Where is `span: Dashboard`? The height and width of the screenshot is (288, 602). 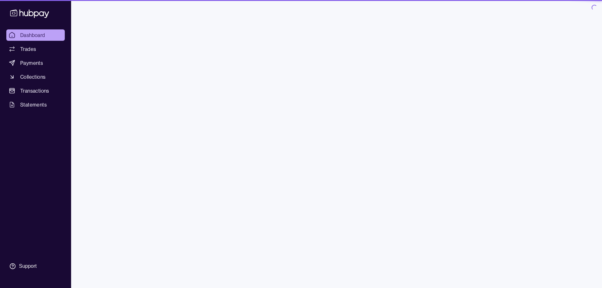
span: Dashboard is located at coordinates (33, 35).